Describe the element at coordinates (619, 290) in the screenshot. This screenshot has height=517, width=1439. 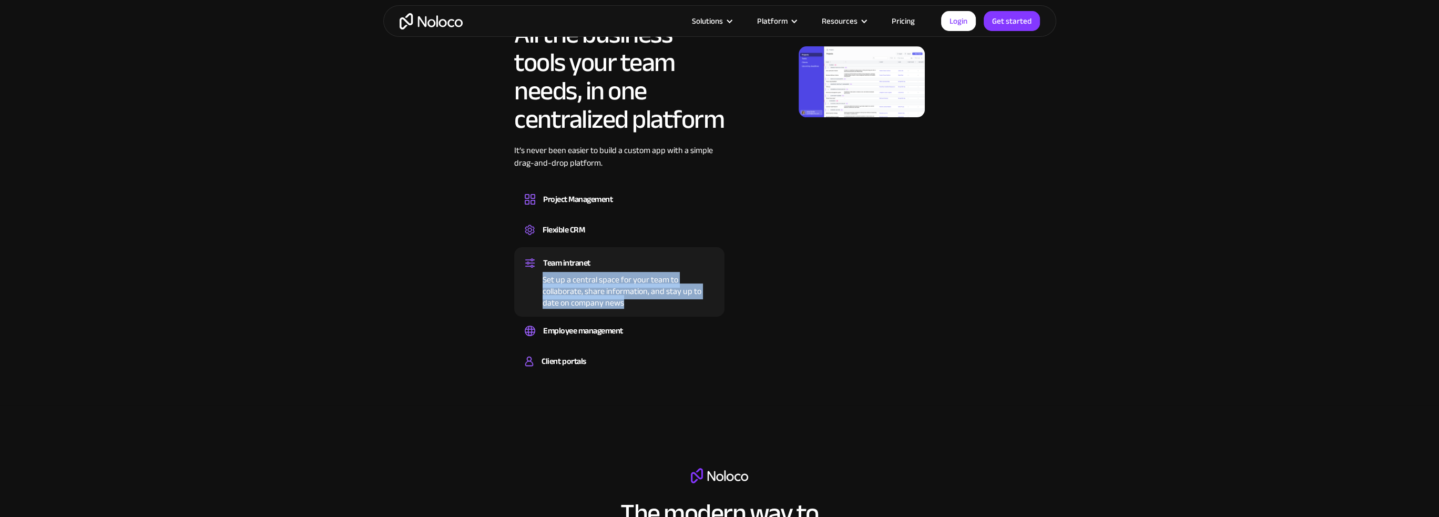
I see `div: Set up a central space for your team to collaborate, share information, and stay up to date on co...` at that location.